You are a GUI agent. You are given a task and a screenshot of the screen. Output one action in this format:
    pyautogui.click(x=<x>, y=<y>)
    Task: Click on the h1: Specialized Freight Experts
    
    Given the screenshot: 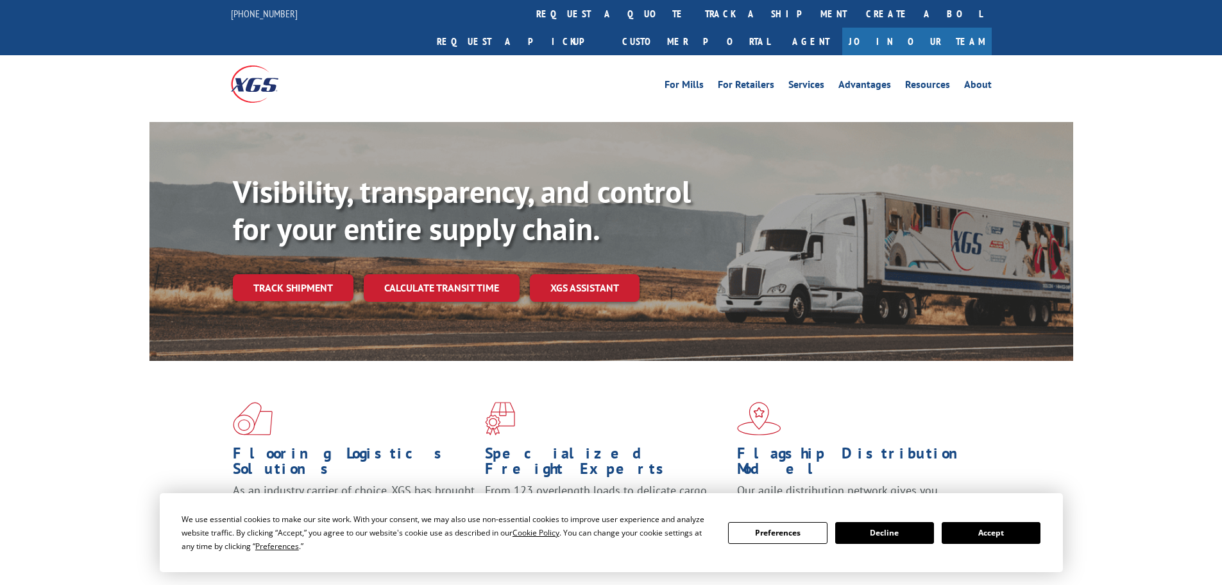 What is the action you would take?
    pyautogui.click(x=606, y=464)
    